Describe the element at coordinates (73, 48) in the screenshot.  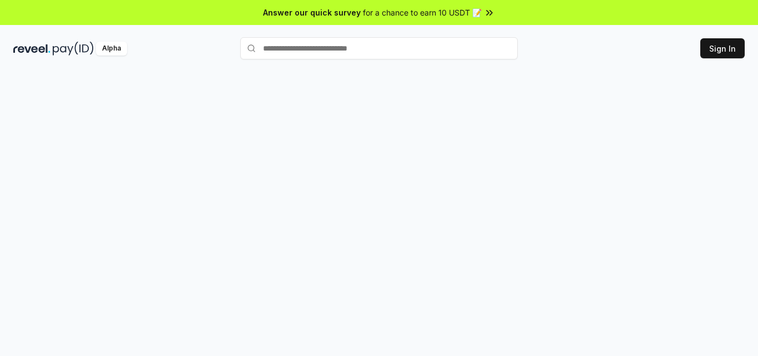
I see `img: pay_id` at that location.